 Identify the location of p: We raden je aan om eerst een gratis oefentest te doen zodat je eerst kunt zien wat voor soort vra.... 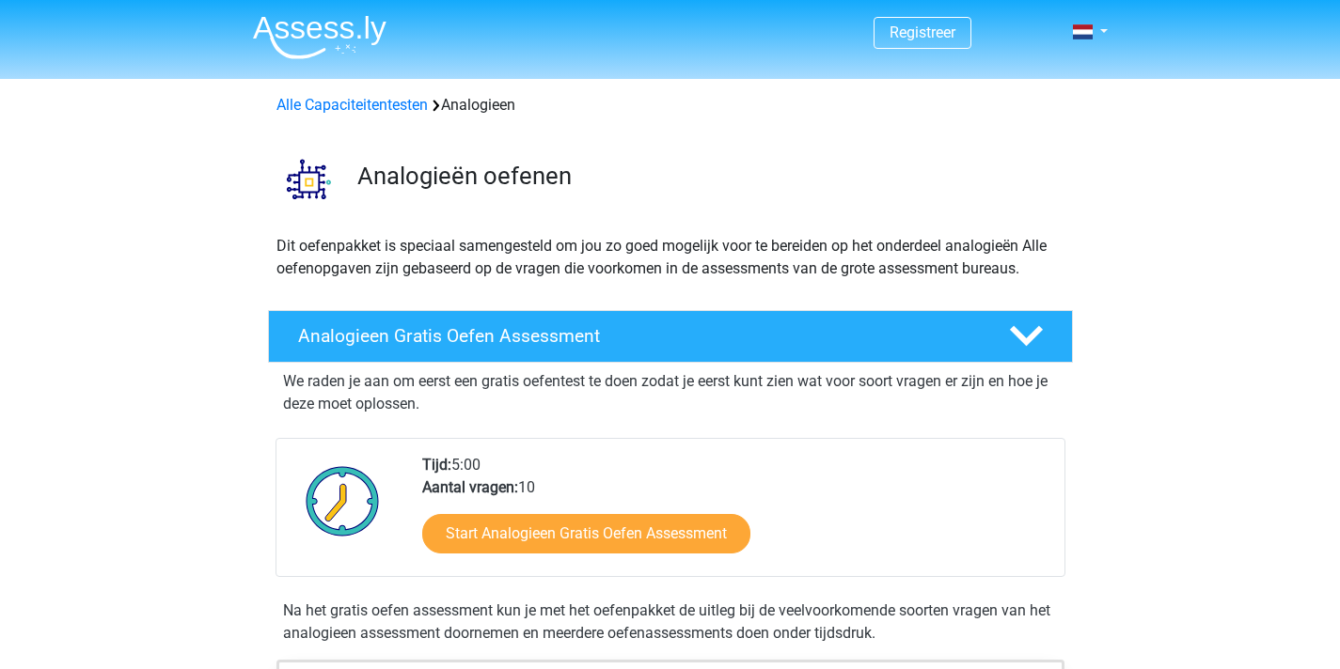
(670, 393).